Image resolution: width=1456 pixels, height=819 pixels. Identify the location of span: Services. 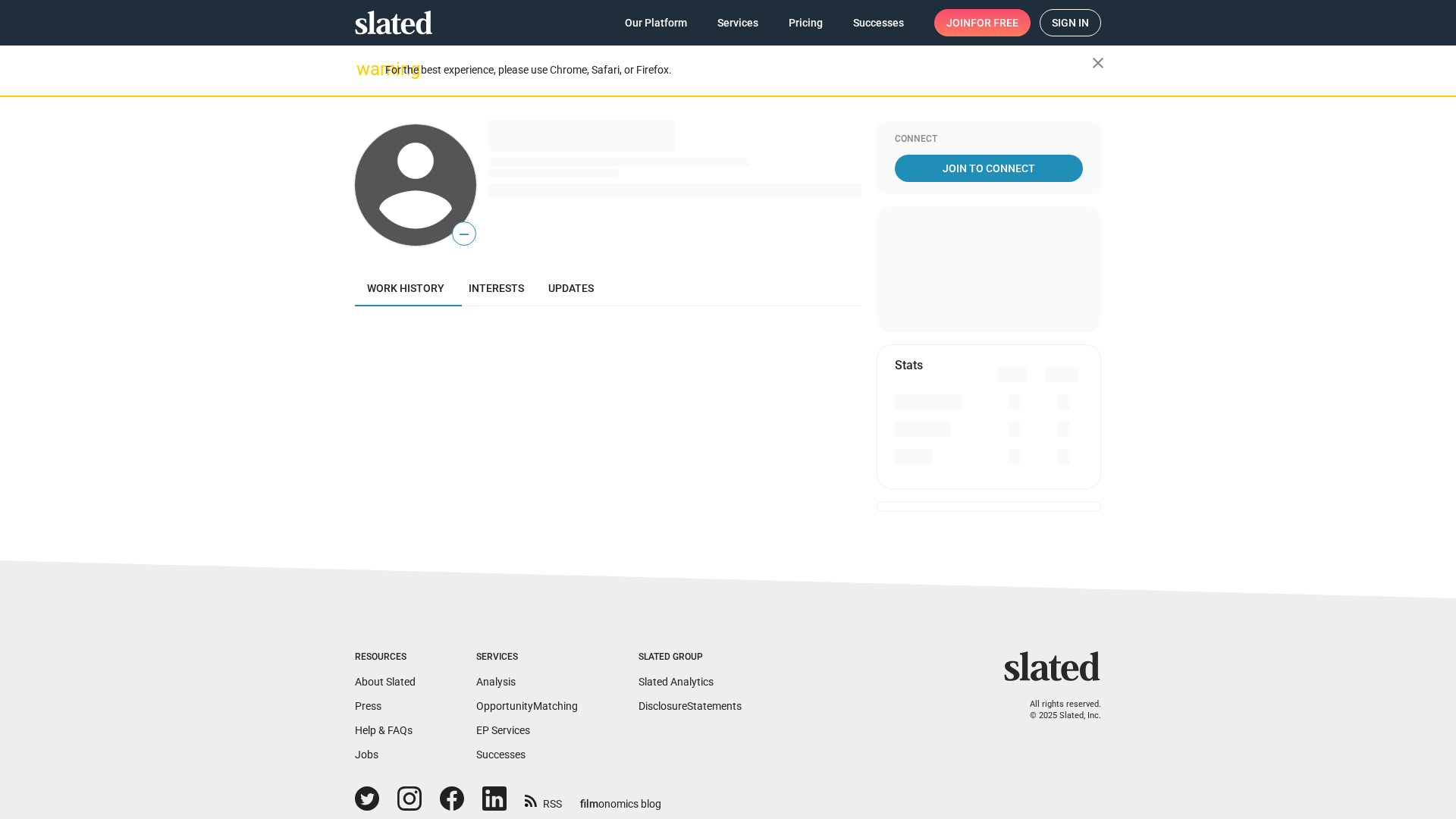
(738, 23).